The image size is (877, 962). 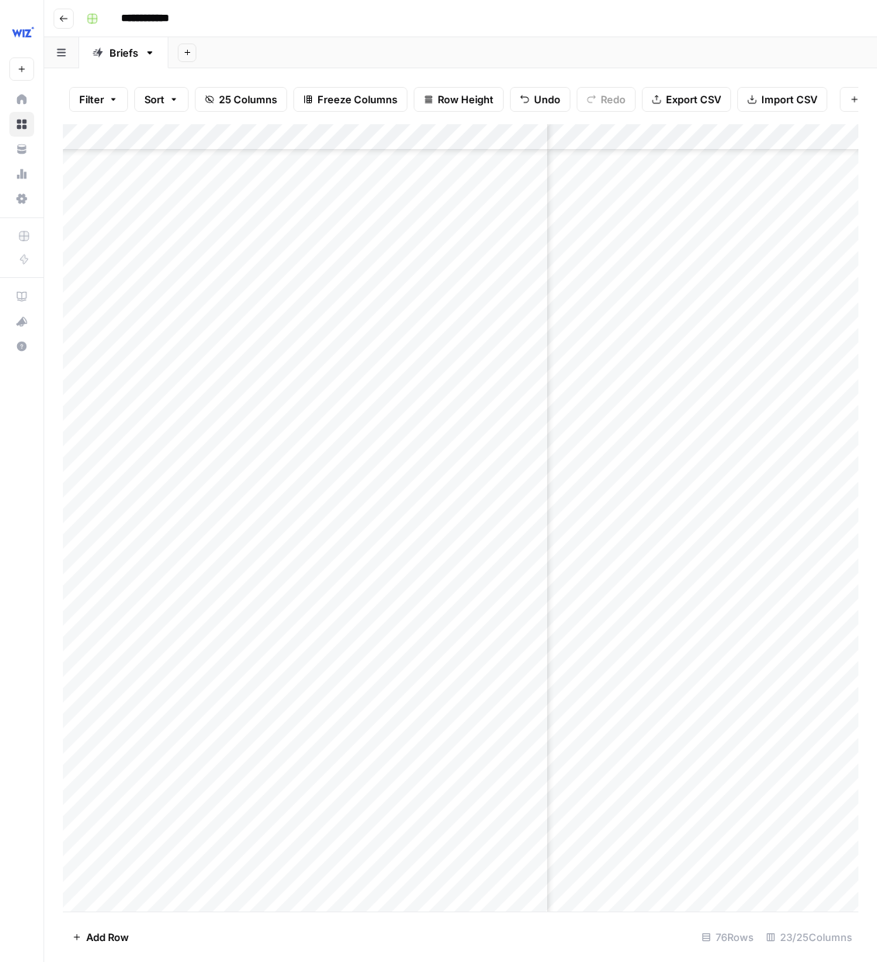 I want to click on a: Your Data, so click(x=22, y=149).